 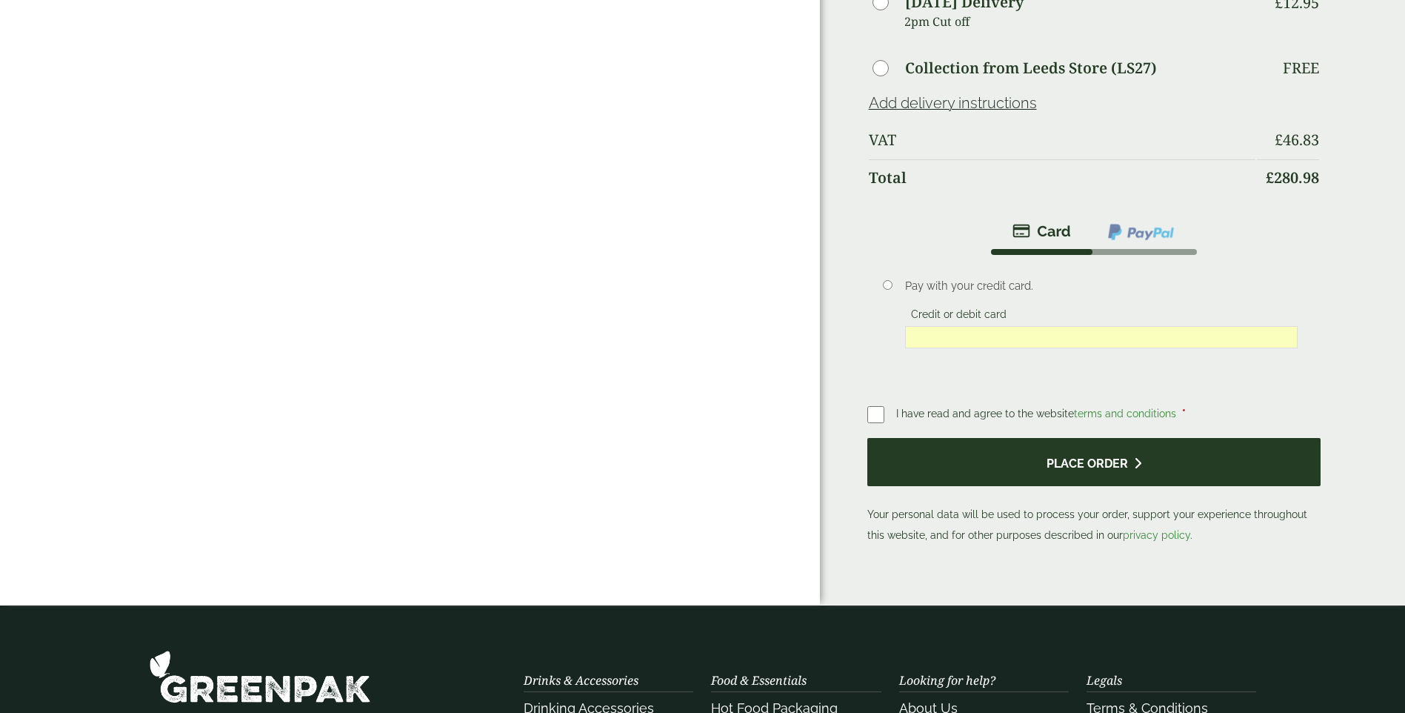 I want to click on th: Total, so click(x=1062, y=177).